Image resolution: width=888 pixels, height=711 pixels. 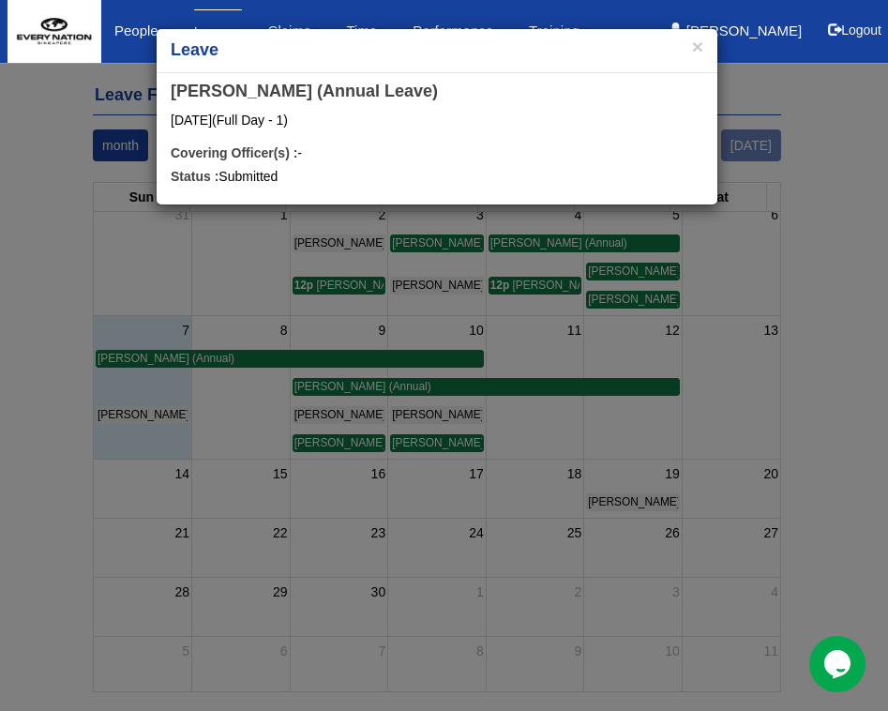 What do you see at coordinates (249, 120) in the screenshot?
I see `span: (Full Day - 1)` at bounding box center [249, 120].